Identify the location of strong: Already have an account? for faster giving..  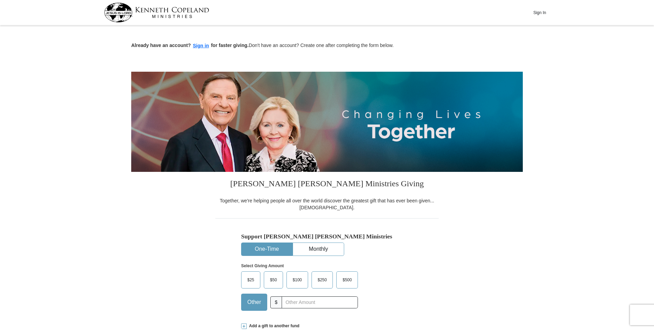
(190, 45).